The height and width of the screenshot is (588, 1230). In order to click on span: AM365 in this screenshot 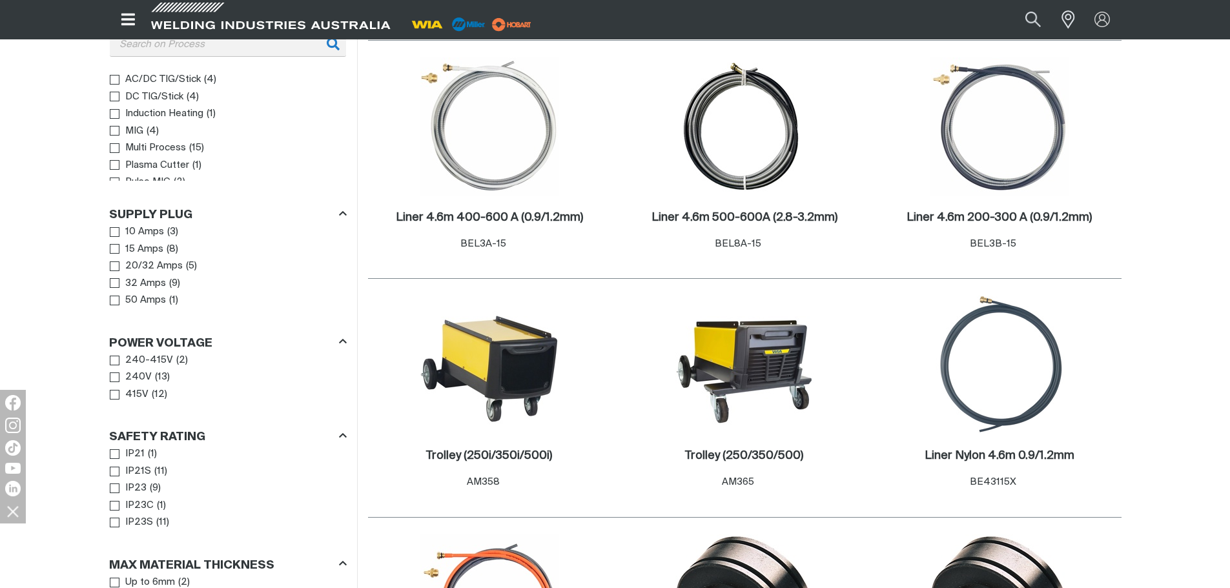, I will do `click(738, 482)`.